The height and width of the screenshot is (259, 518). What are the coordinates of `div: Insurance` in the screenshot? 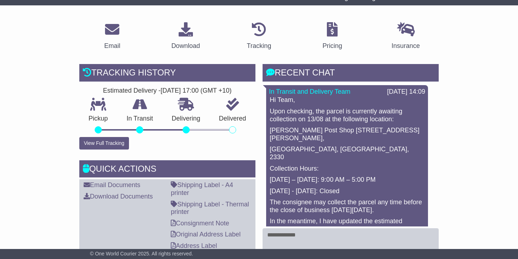 It's located at (405, 46).